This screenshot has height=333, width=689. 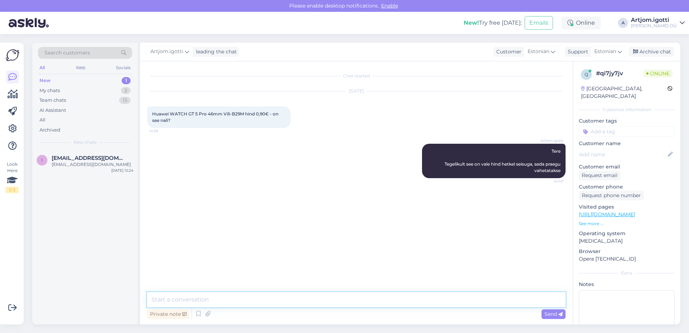 I want to click on p: See more ..., so click(x=627, y=224).